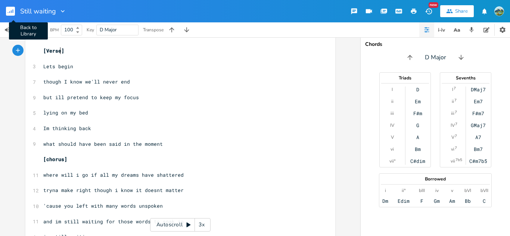 This screenshot has height=236, width=510. Describe the element at coordinates (468, 201) in the screenshot. I see `div: Bb` at that location.